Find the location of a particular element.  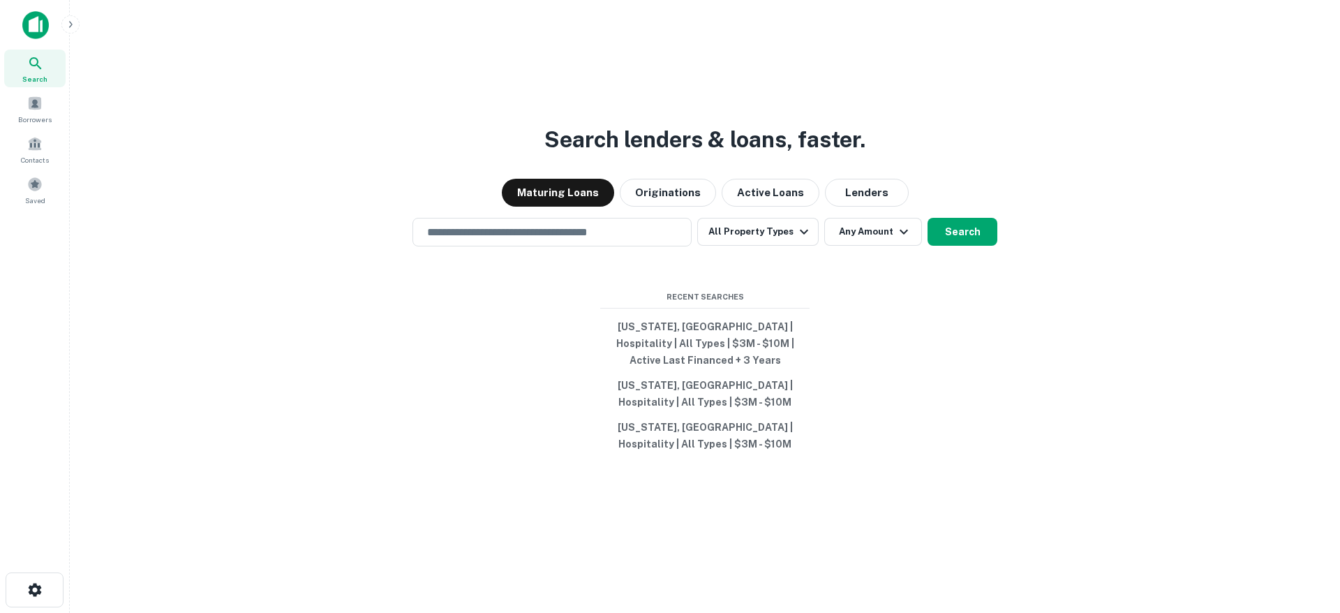

span: Contacts is located at coordinates (35, 160).